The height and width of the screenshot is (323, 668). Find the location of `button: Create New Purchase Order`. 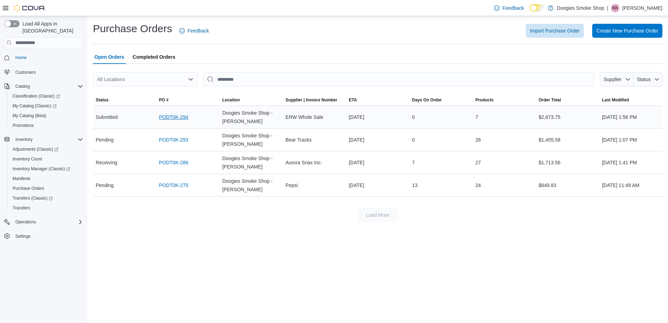

button: Create New Purchase Order is located at coordinates (627, 31).